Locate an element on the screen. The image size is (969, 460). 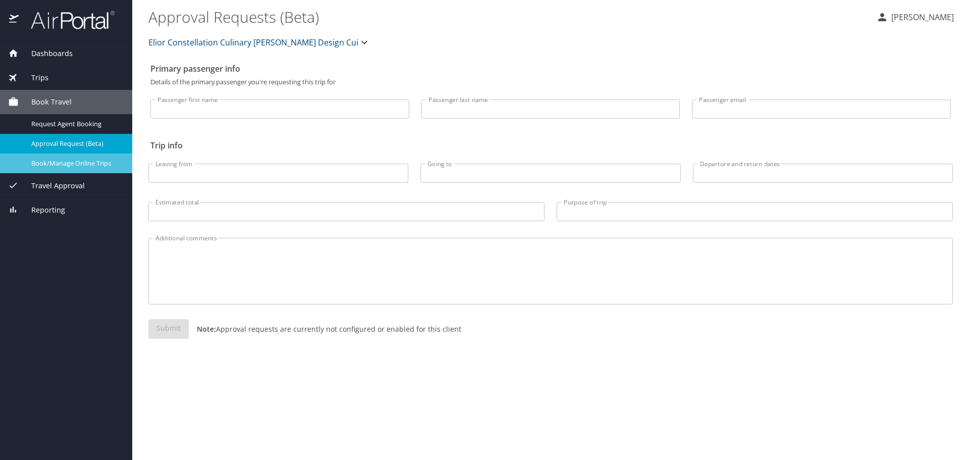
span: Approval Request (Beta) is located at coordinates (76, 143).